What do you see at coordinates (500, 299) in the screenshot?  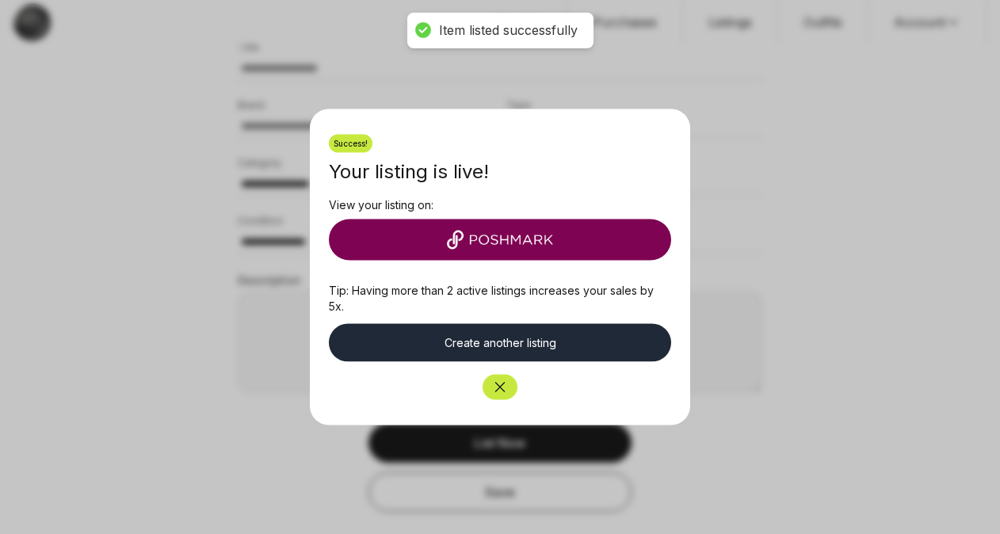 I see `div: Tip: Having more than 2 active listings increases your sales by 5x.` at bounding box center [500, 299].